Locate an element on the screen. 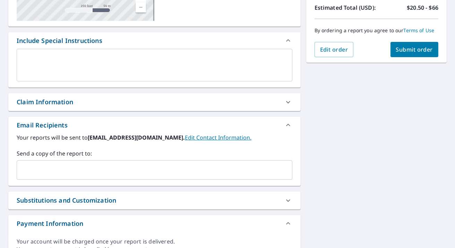 Image resolution: width=455 pixels, height=248 pixels. span: Submit order is located at coordinates (415, 50).